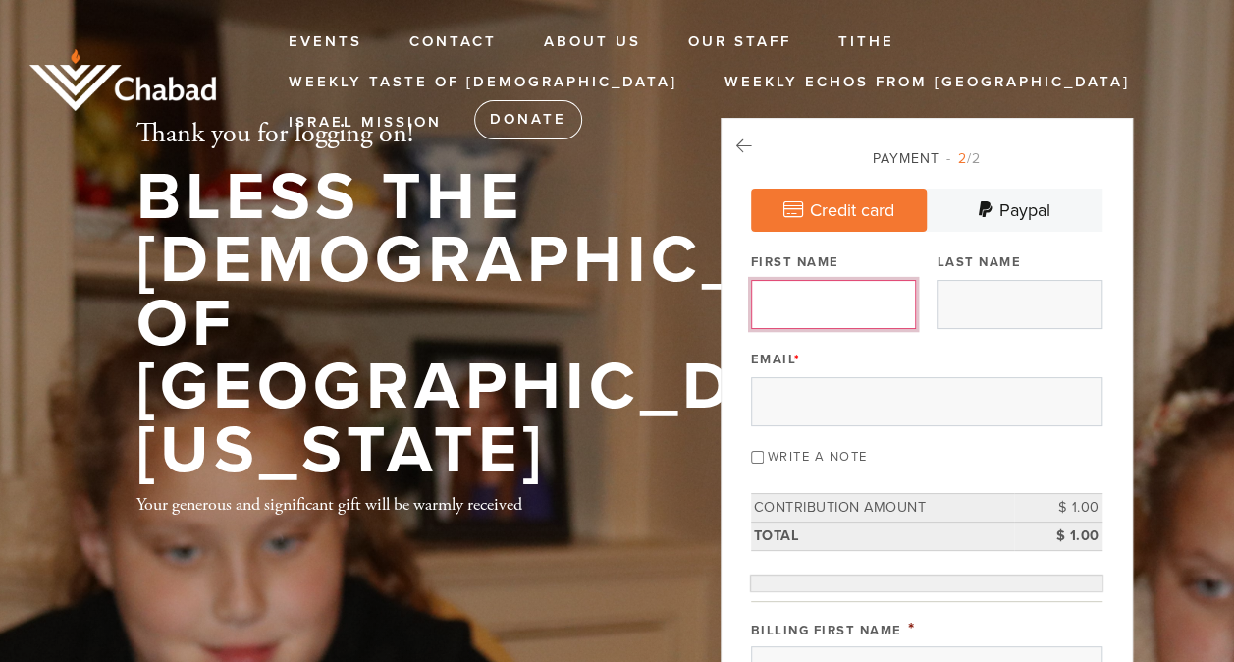 The height and width of the screenshot is (662, 1234). What do you see at coordinates (818, 456) in the screenshot?
I see `label: Write a note` at bounding box center [818, 456].